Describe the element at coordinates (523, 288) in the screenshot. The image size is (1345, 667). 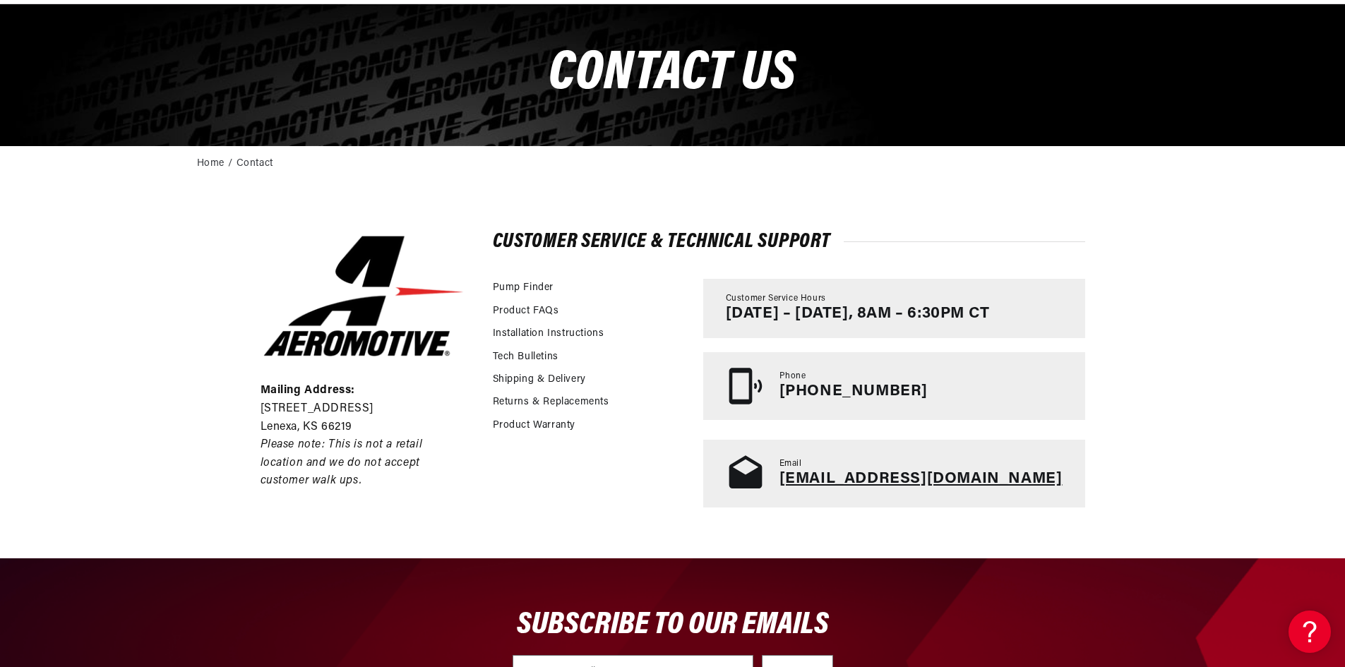
I see `a: Pump Finder` at that location.